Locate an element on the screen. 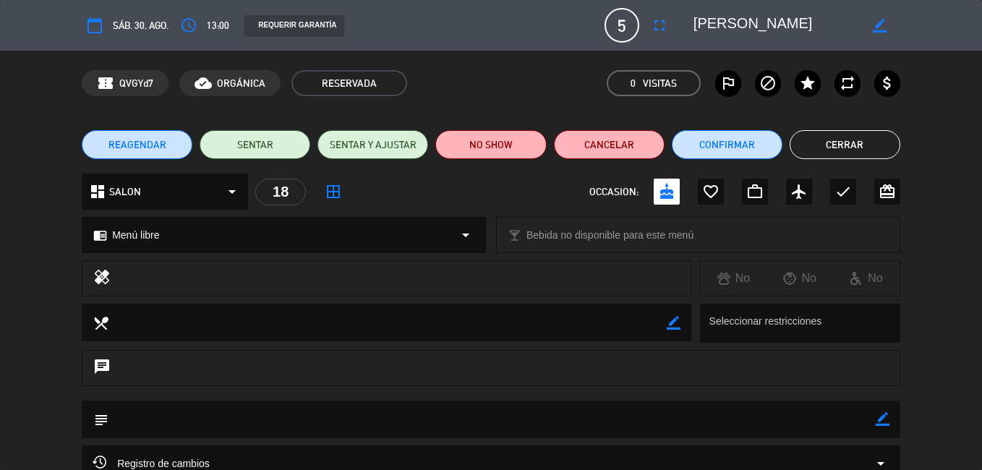 This screenshot has height=470, width=982. button: SENTAR is located at coordinates (255, 145).